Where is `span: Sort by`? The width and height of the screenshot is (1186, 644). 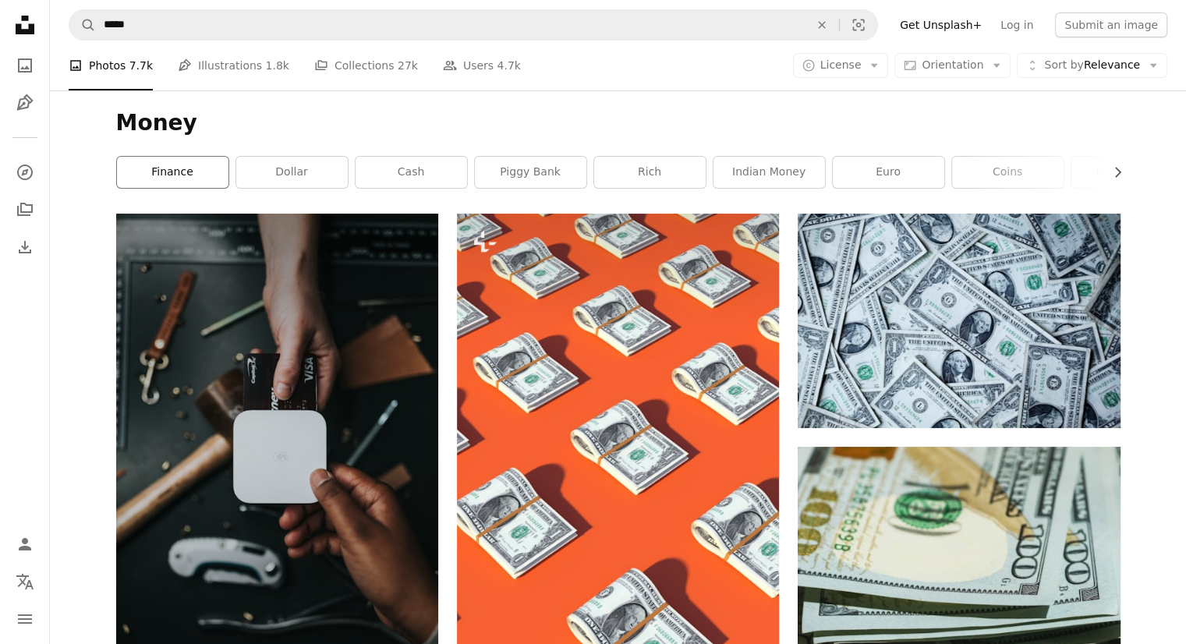
span: Sort by is located at coordinates (1064, 65).